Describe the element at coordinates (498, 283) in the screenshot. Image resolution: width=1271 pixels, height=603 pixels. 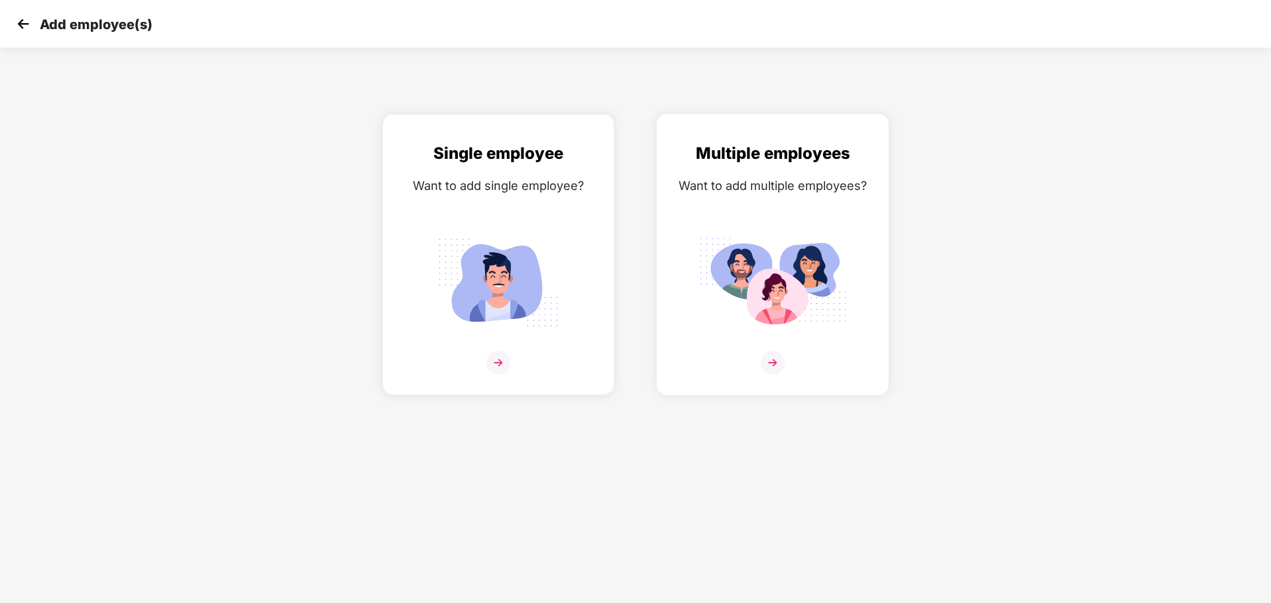
I see `img: svg+xml;base64,PHN2ZyB4bWxucz0iaHR0cDovL3d3dy53My5vcmcvMjAwMC9zdmciIGlkPSJTaW5nbGVfZW1wbG95ZWUiIH...` at that location.